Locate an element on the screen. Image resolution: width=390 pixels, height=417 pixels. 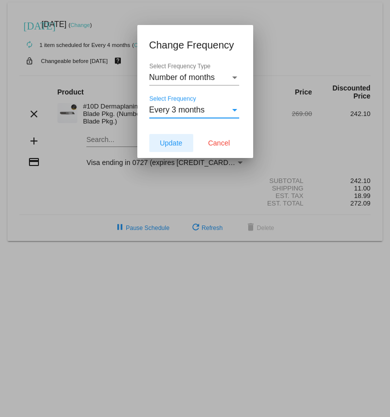
button: Update is located at coordinates (171, 143).